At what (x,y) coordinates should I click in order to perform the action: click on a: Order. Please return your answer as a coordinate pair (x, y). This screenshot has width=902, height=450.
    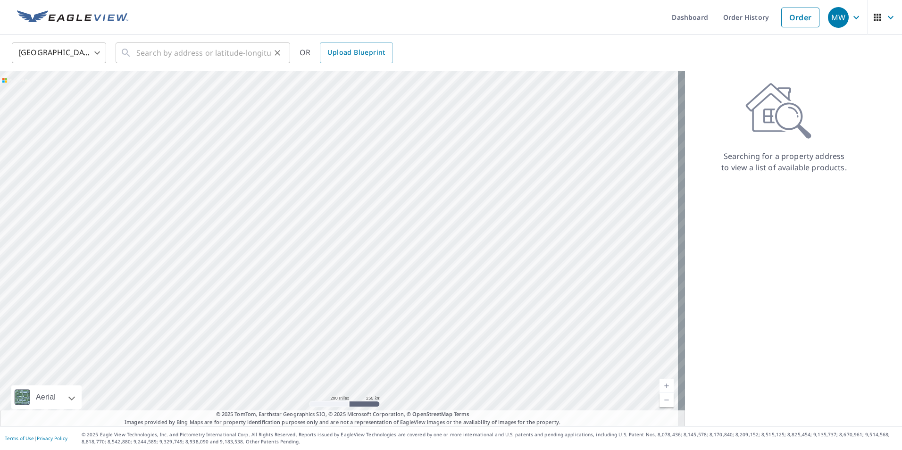
    Looking at the image, I should click on (800, 17).